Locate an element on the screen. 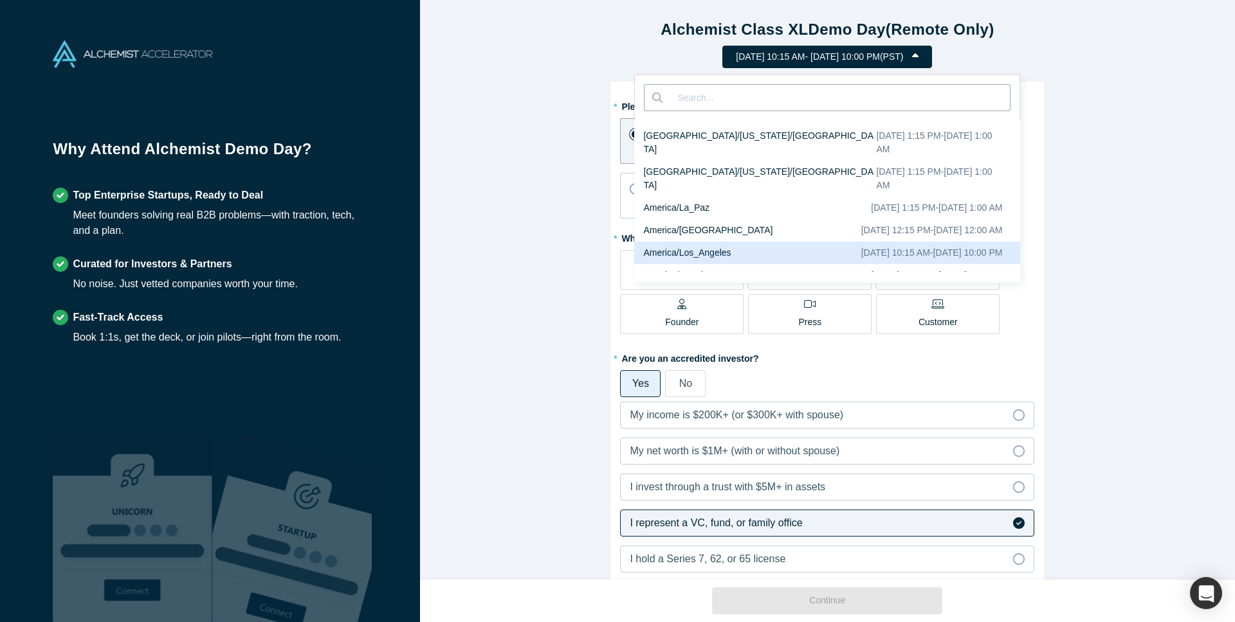 The height and width of the screenshot is (622, 1235). span: I invest through a trust with $5M+ in assets is located at coordinates (727, 487).